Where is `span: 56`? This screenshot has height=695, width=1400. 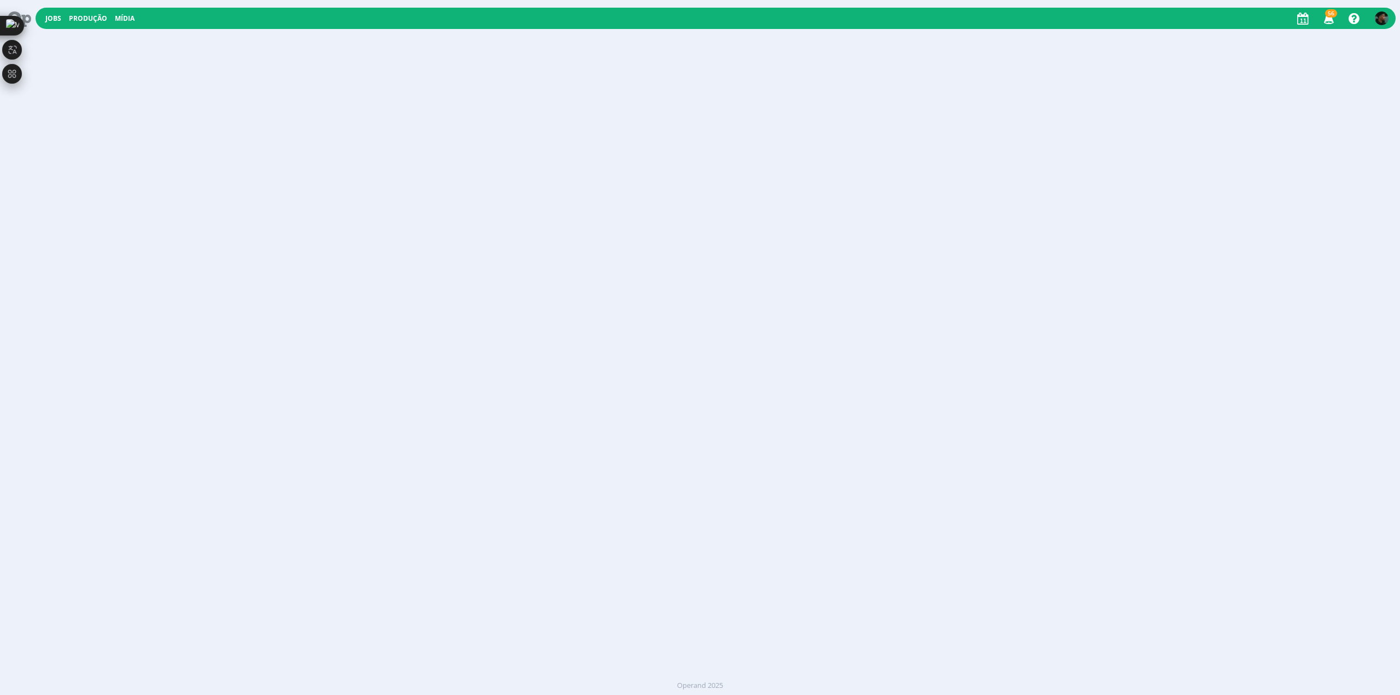 span: 56 is located at coordinates (1331, 13).